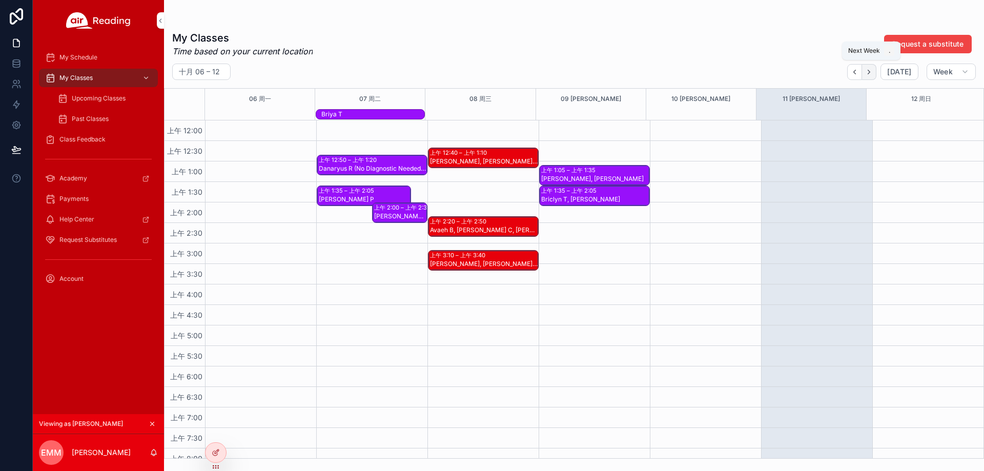  What do you see at coordinates (199, 72) in the screenshot?
I see `h2: 十月 06 – 12` at bounding box center [199, 72].